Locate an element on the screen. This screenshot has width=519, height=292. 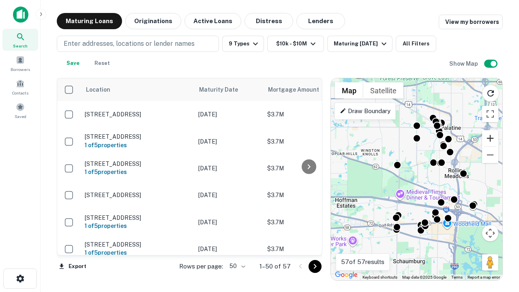
button: All Filters is located at coordinates (416, 44).